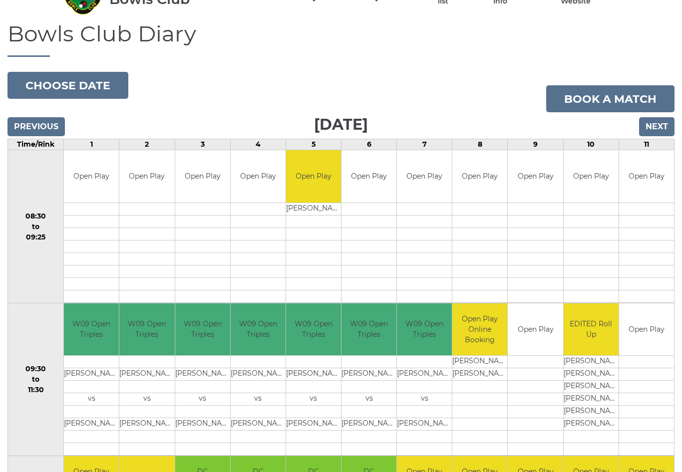 The image size is (682, 472). Describe the element at coordinates (535, 145) in the screenshot. I see `td: 9` at that location.